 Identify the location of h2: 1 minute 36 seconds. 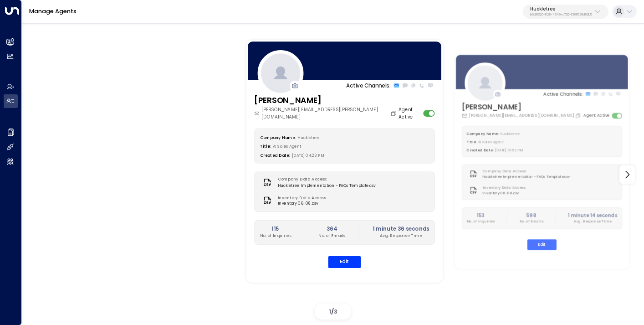
(401, 229).